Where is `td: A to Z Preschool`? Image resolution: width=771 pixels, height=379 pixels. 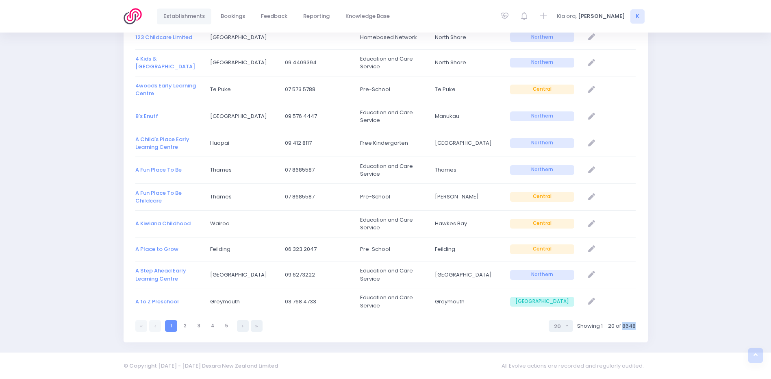
td: A to Z Preschool is located at coordinates (170, 301).